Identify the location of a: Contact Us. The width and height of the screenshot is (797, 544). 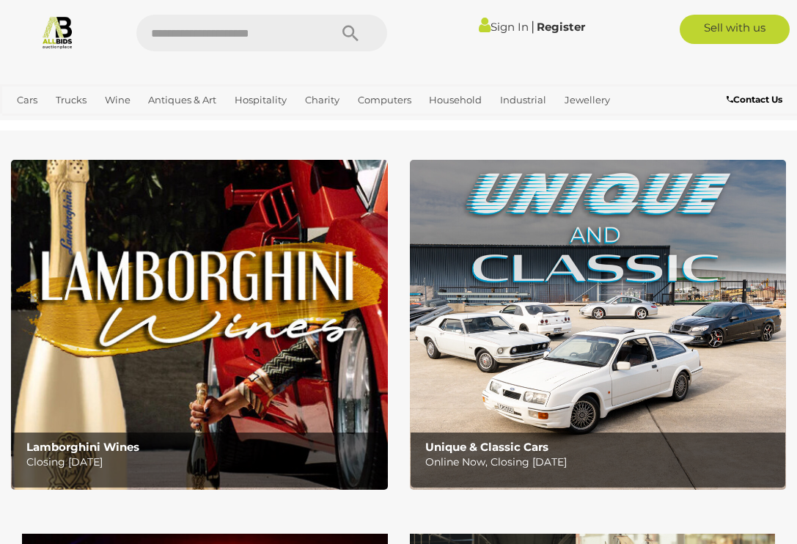
(756, 100).